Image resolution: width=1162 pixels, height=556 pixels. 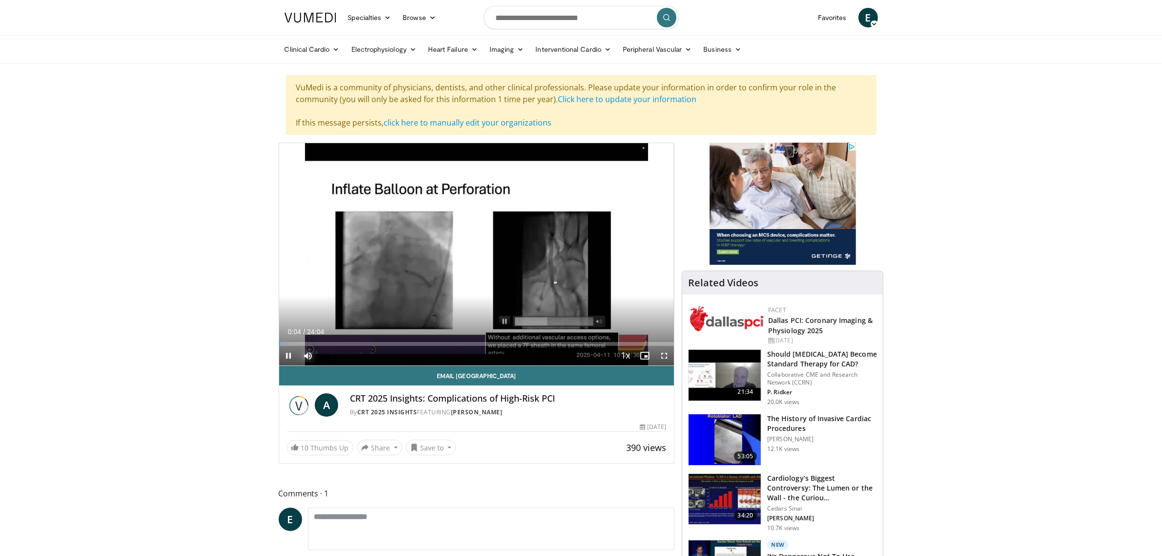 What do you see at coordinates (384, 49) in the screenshot?
I see `a: Electrophysiology` at bounding box center [384, 49].